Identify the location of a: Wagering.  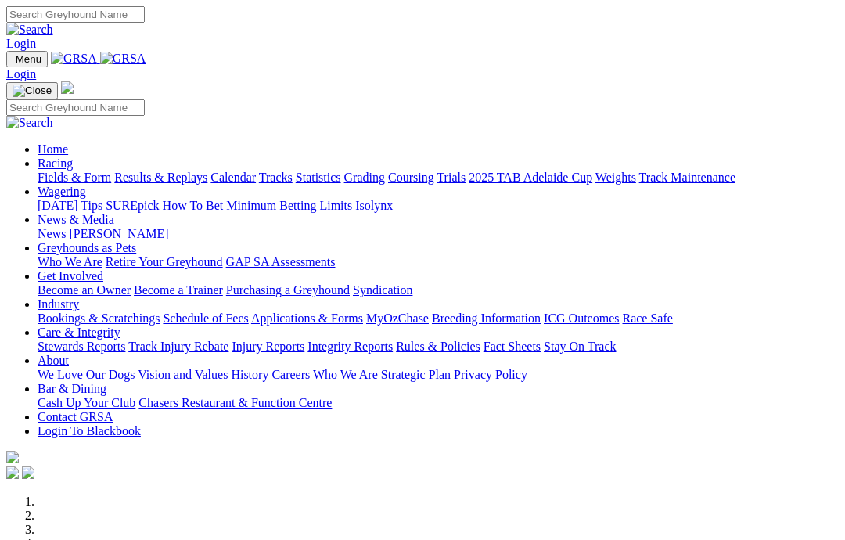
(62, 191).